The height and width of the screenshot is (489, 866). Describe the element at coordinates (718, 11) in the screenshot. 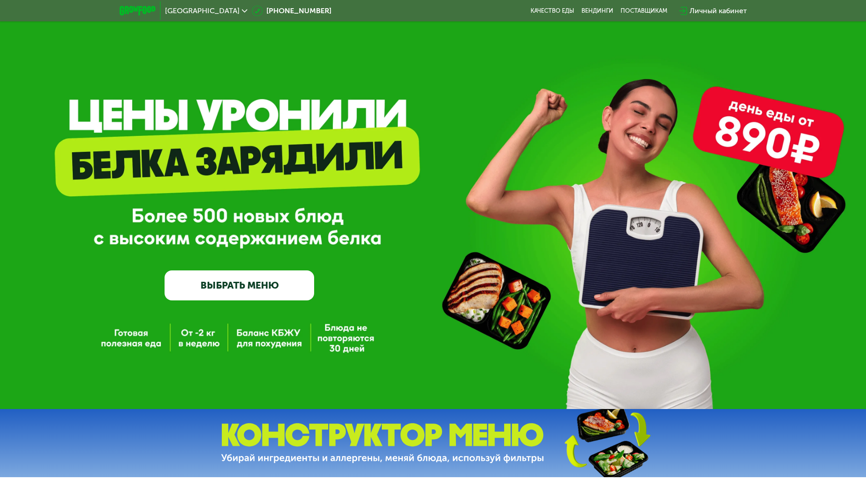

I see `div: Личный кабинет` at that location.